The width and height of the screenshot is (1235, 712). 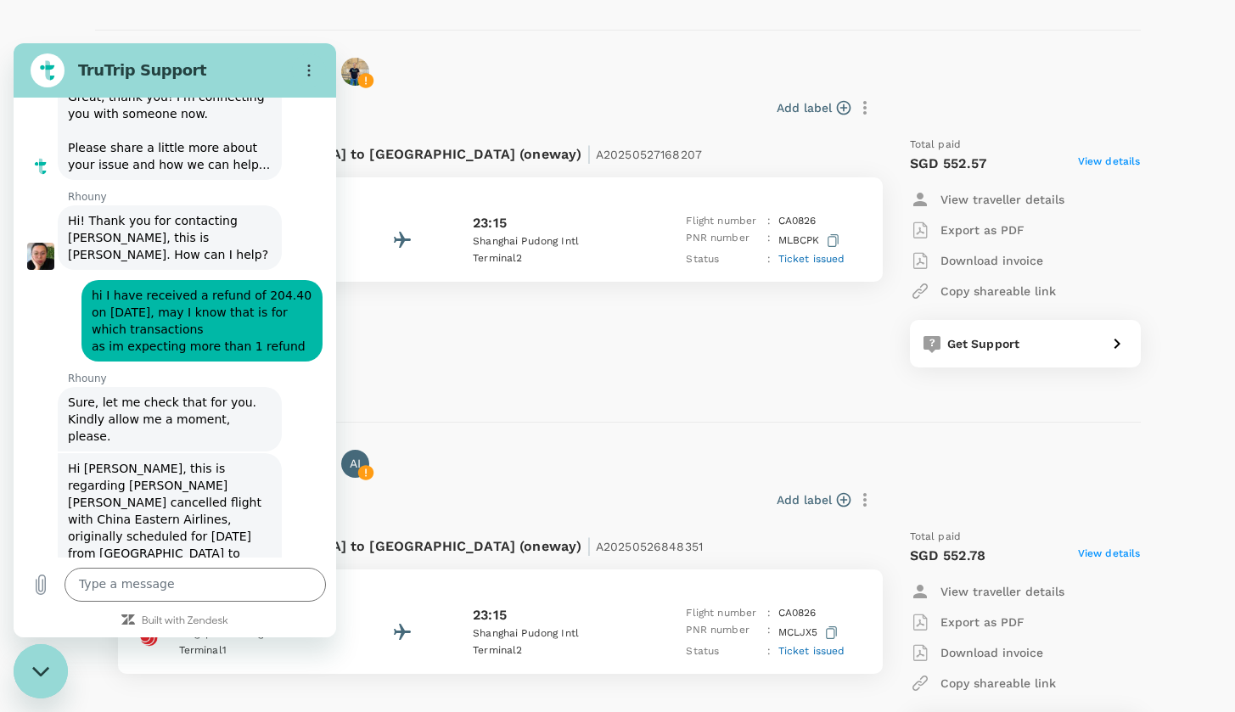 I want to click on p: AI, so click(x=355, y=464).